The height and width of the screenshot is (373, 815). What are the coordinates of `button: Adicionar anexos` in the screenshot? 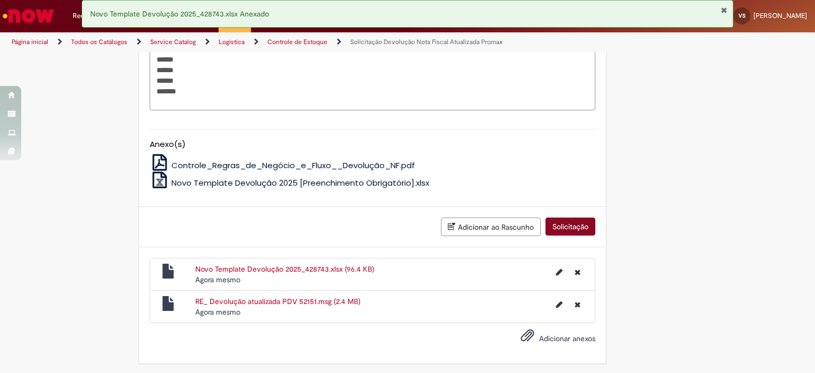 It's located at (527, 338).